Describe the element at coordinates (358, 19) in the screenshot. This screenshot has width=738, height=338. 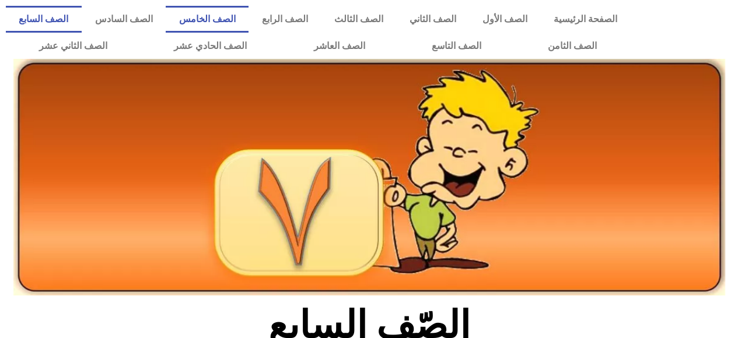
I see `a: الصف الثالث` at that location.